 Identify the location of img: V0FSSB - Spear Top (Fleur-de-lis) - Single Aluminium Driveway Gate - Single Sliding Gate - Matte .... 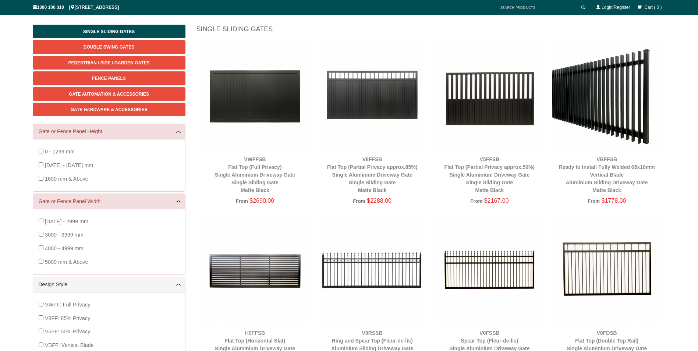
(489, 270).